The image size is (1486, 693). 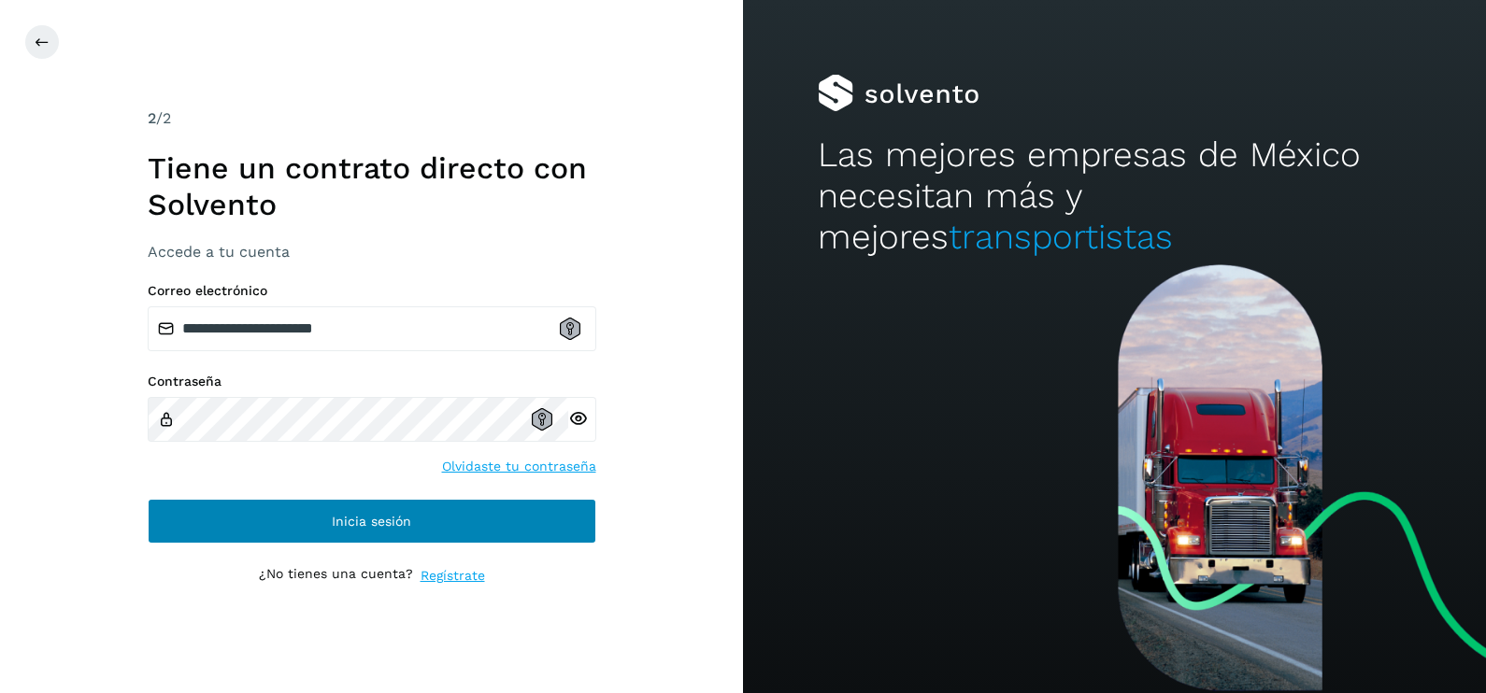 I want to click on a: Regístrate, so click(x=452, y=576).